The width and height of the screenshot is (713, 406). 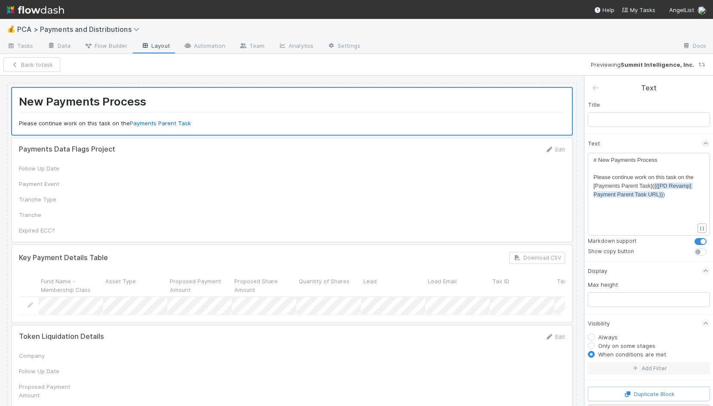 I want to click on strong: Summit Intelligence, Inc., so click(x=657, y=65).